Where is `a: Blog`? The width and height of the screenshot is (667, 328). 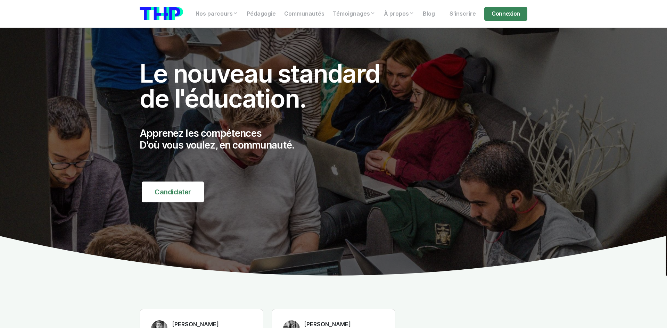
a: Blog is located at coordinates (429, 14).